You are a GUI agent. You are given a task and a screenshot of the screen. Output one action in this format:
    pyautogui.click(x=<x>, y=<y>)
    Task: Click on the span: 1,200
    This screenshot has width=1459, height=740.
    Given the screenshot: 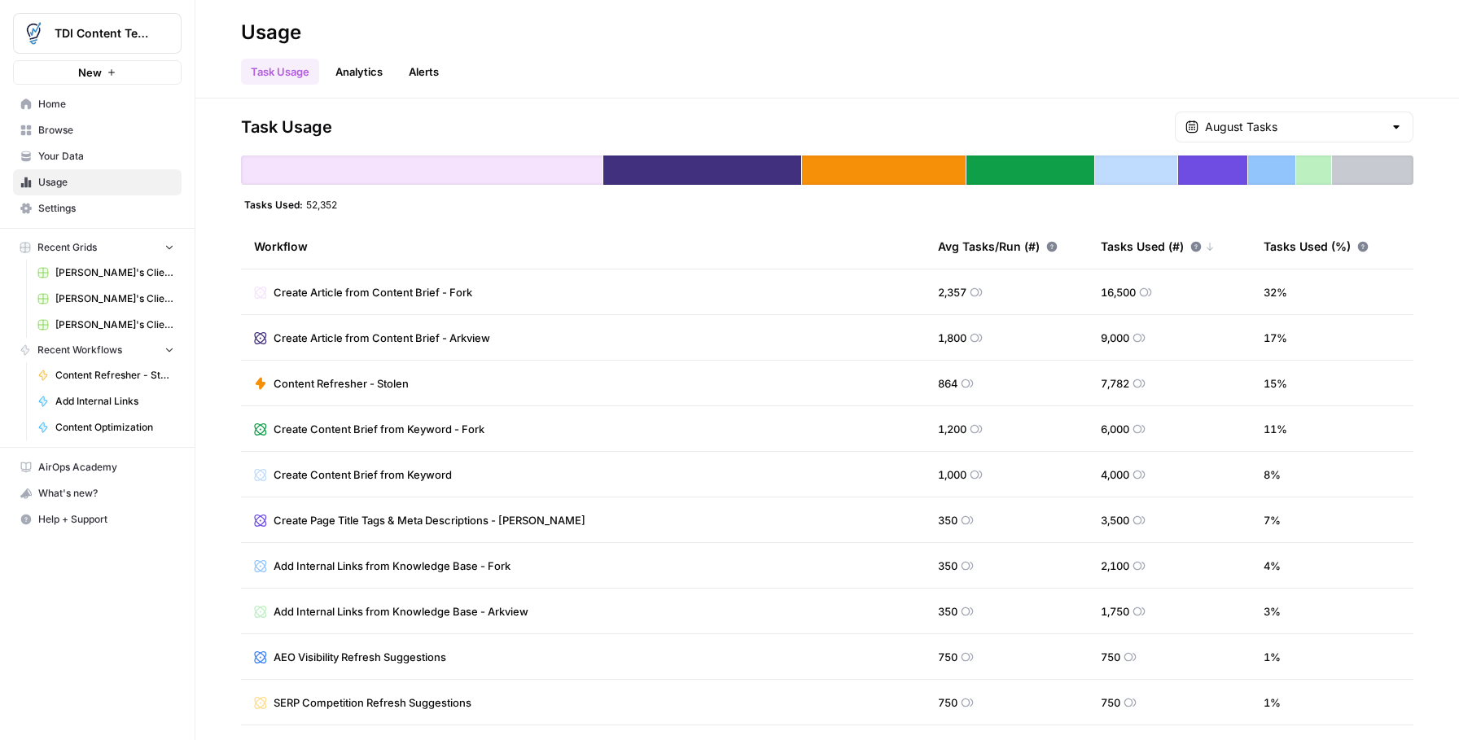 What is the action you would take?
    pyautogui.click(x=952, y=429)
    